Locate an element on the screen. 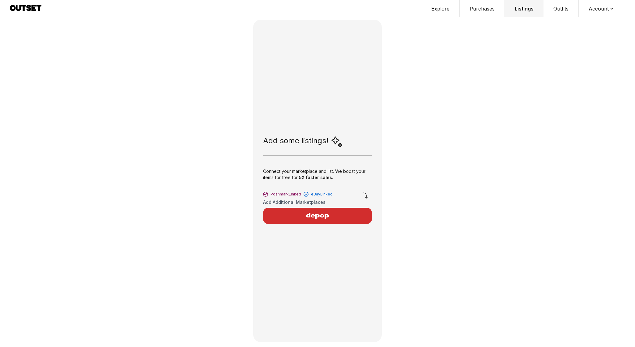 The width and height of the screenshot is (635, 347). h3: Add Additional Marketplaces is located at coordinates (318, 202).